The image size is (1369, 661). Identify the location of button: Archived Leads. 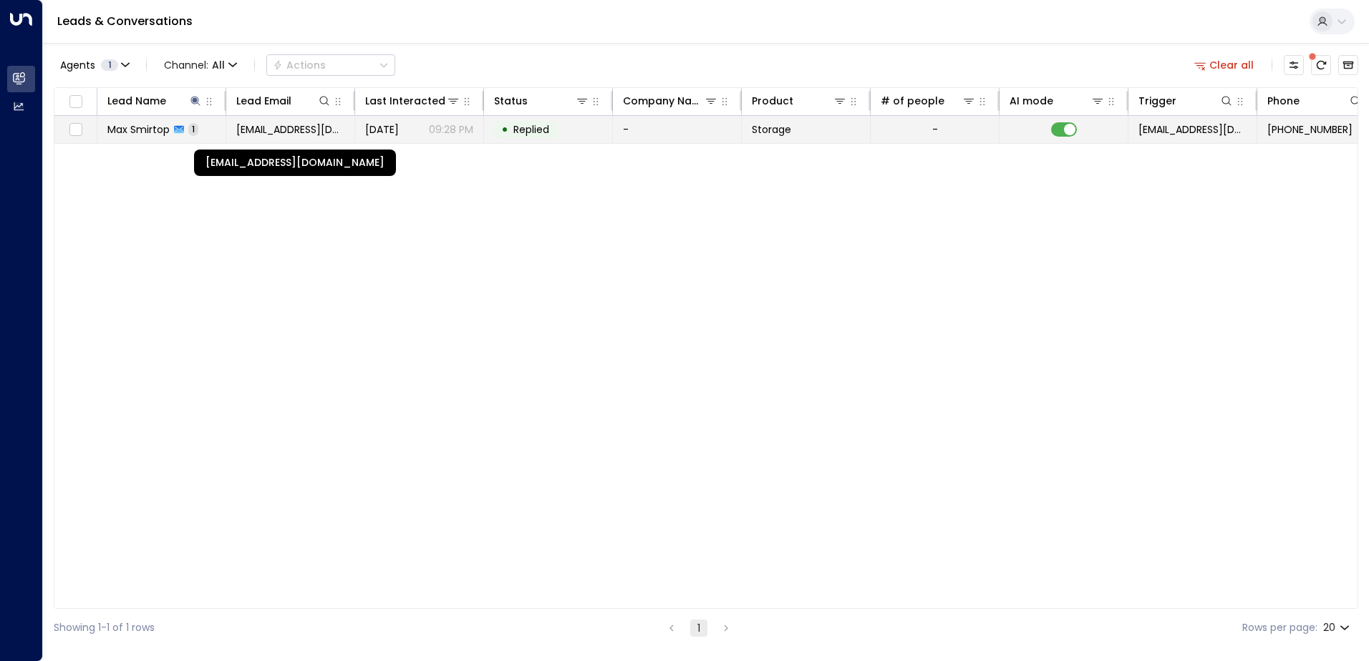
(1348, 65).